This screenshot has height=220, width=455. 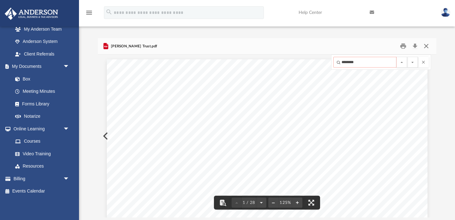 What do you see at coordinates (42, 117) in the screenshot?
I see `a: Notarize` at bounding box center [42, 117].